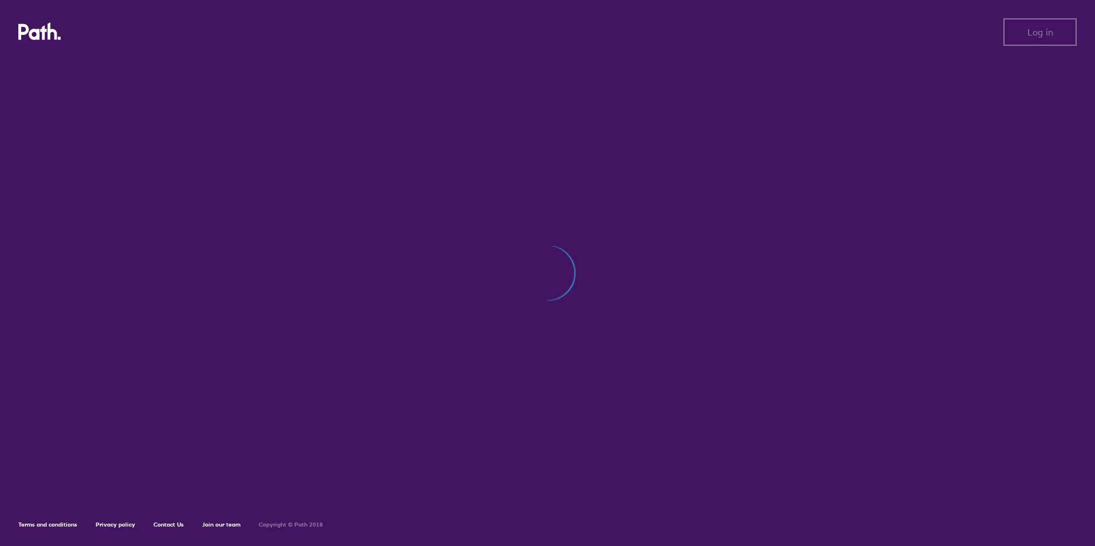 Image resolution: width=1095 pixels, height=546 pixels. I want to click on button: Log in, so click(1040, 32).